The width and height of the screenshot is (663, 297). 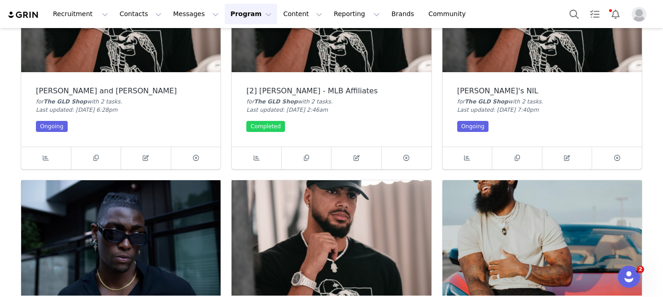 What do you see at coordinates (404, 14) in the screenshot?
I see `a: Brands` at bounding box center [404, 14].